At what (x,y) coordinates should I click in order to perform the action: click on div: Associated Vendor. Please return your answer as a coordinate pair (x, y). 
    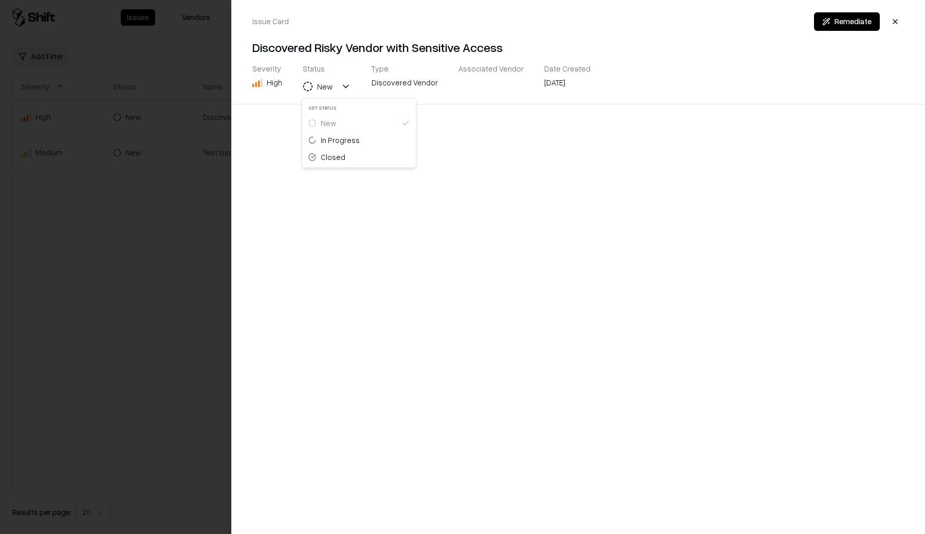
    Looking at the image, I should click on (491, 68).